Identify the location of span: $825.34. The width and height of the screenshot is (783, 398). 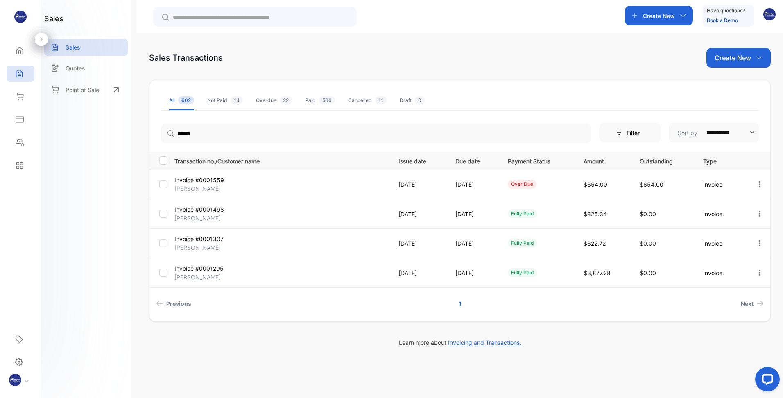
(595, 214).